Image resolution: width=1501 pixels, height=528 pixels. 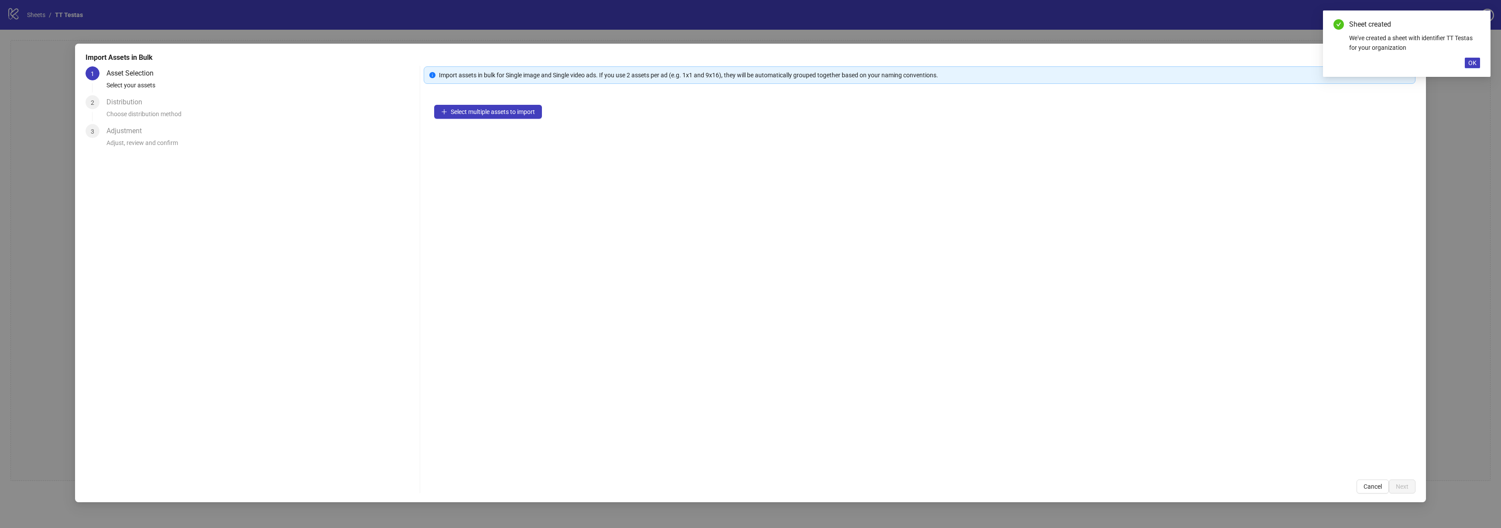 What do you see at coordinates (1473, 63) in the screenshot?
I see `span: OK` at bounding box center [1473, 63].